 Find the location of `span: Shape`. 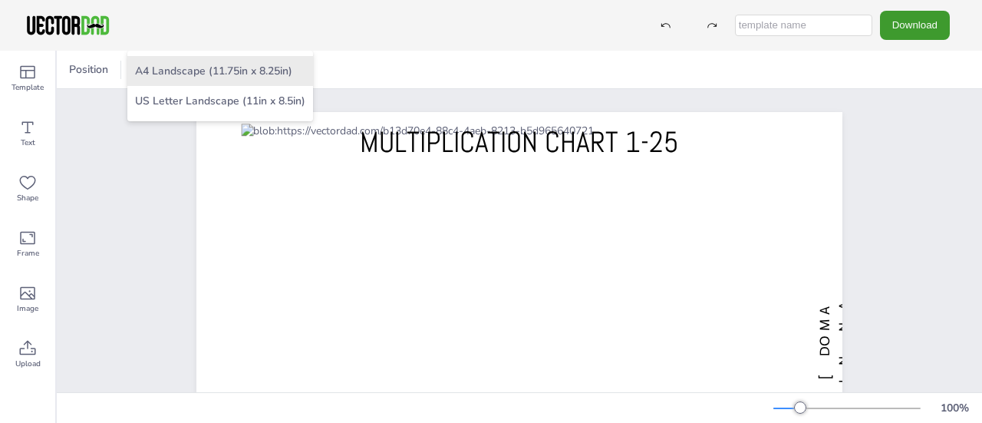

span: Shape is located at coordinates (28, 198).